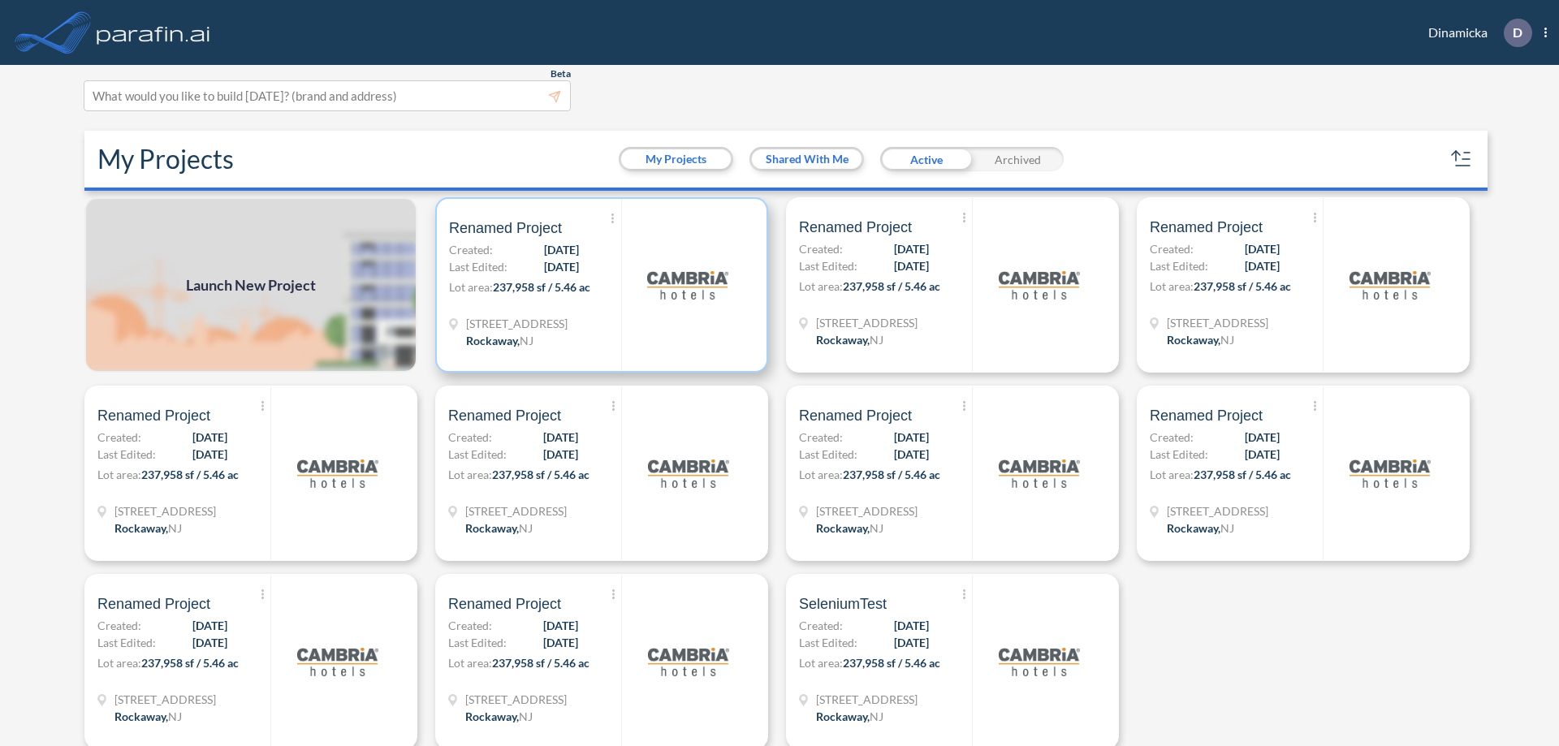 Image resolution: width=1559 pixels, height=746 pixels. Describe the element at coordinates (1461, 159) in the screenshot. I see `button: sort` at that location.